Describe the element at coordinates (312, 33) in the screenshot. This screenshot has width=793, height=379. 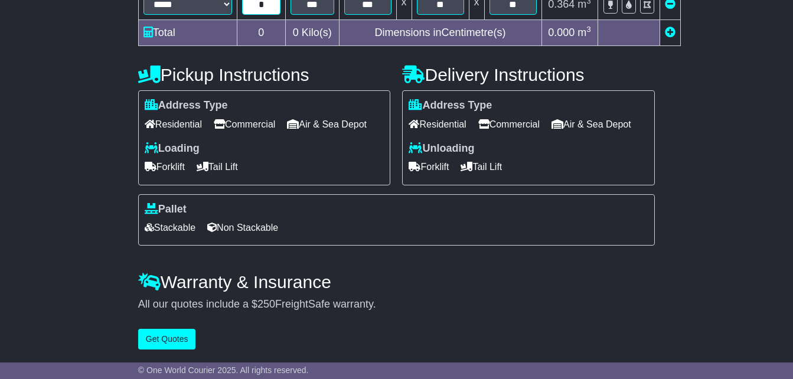
I see `td: Kilo(s)` at that location.